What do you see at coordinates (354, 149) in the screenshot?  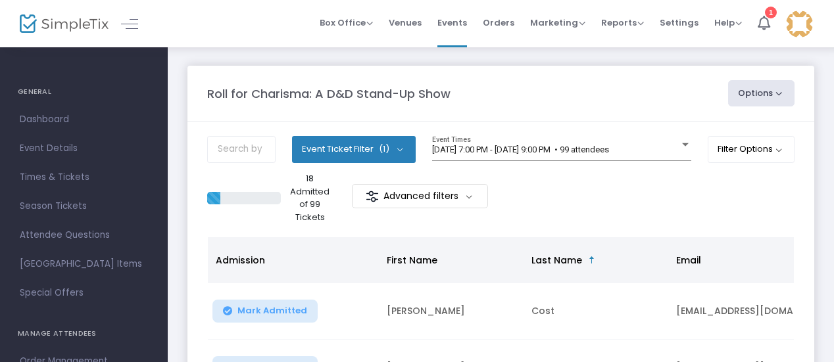 I see `button: Event Ticket Filter(1)` at bounding box center [354, 149].